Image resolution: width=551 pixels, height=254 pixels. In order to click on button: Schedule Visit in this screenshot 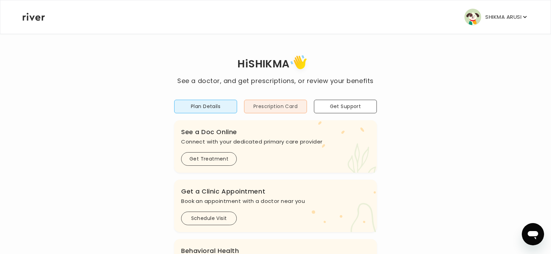, I will do `click(209, 218)`.